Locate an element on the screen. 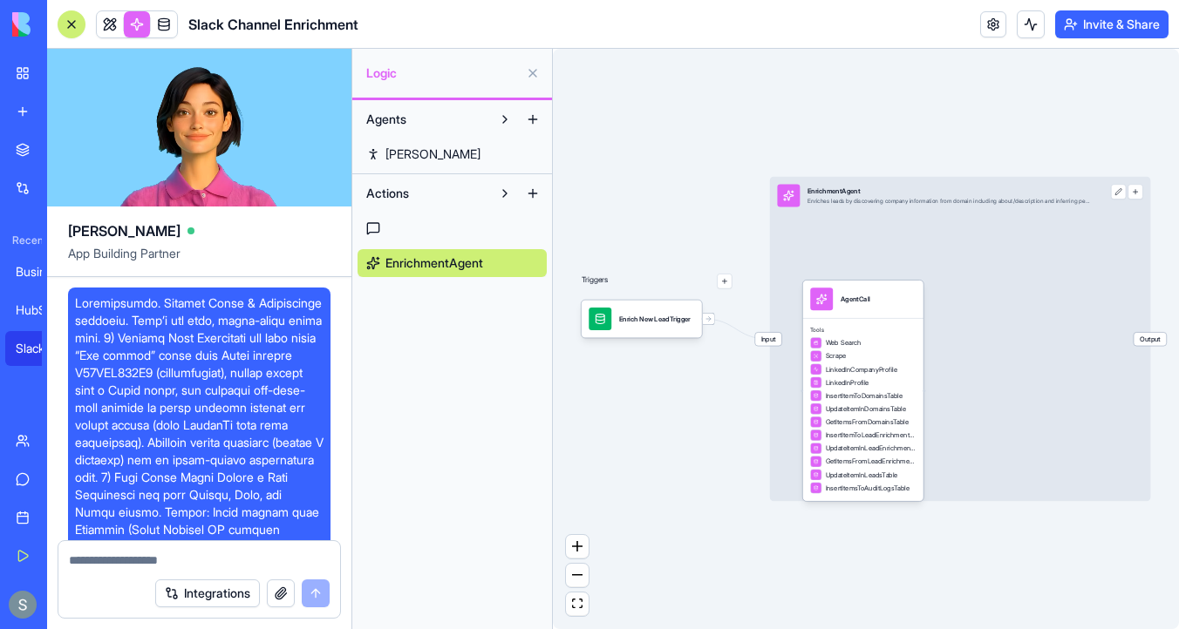 This screenshot has height=629, width=1179. button: Actions is located at coordinates (424, 194).